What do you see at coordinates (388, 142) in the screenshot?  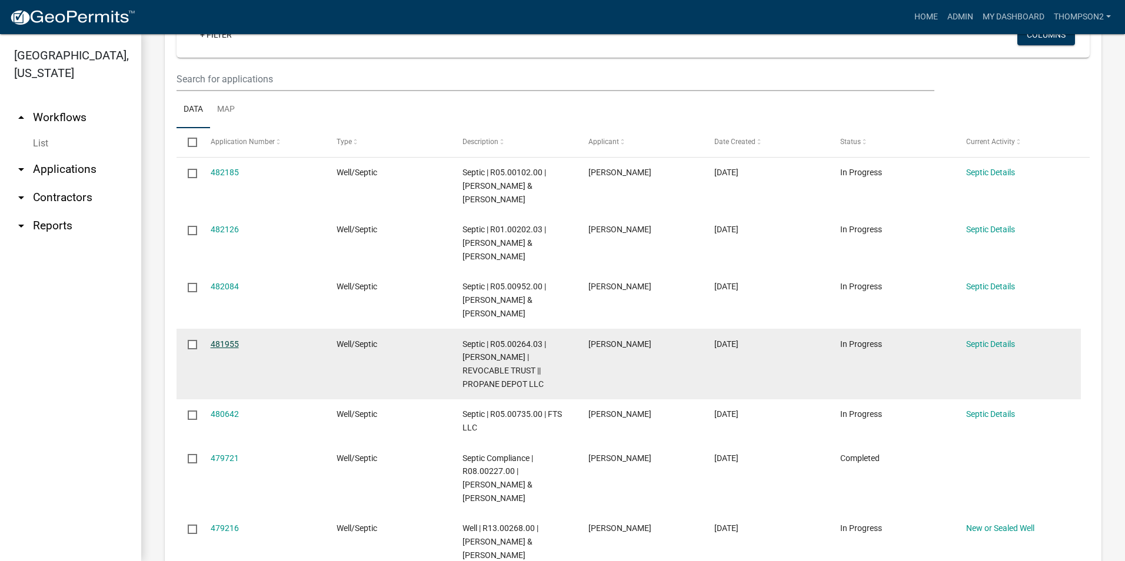 I see `datatable-header-cell: Type` at bounding box center [388, 142].